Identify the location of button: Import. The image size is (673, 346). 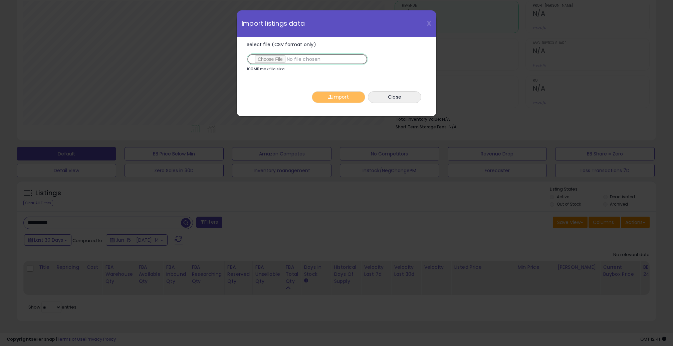
(339, 97).